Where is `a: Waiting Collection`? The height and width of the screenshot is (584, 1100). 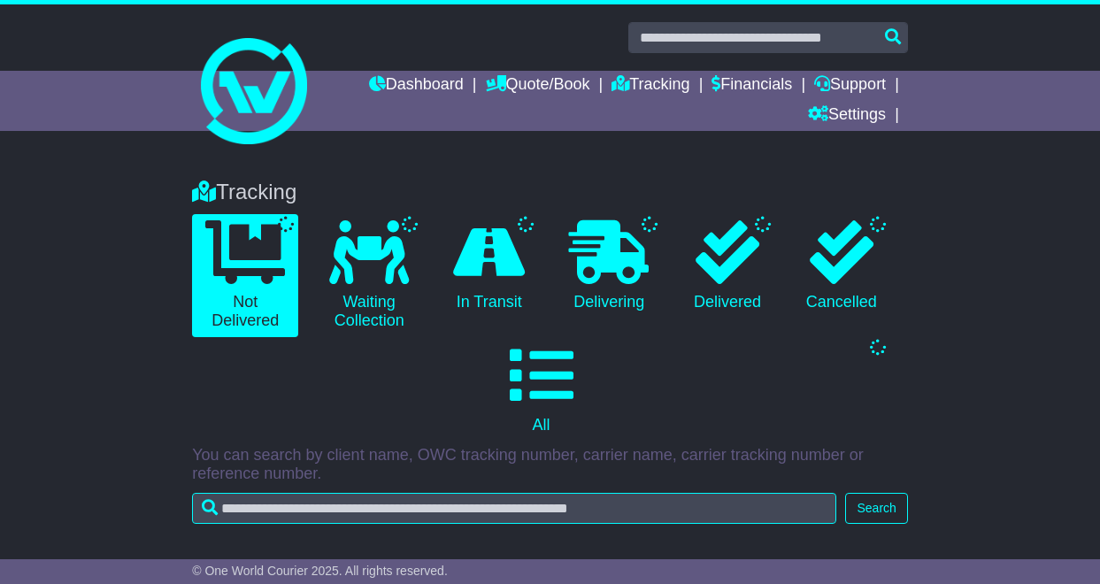
a: Waiting Collection is located at coordinates (369, 275).